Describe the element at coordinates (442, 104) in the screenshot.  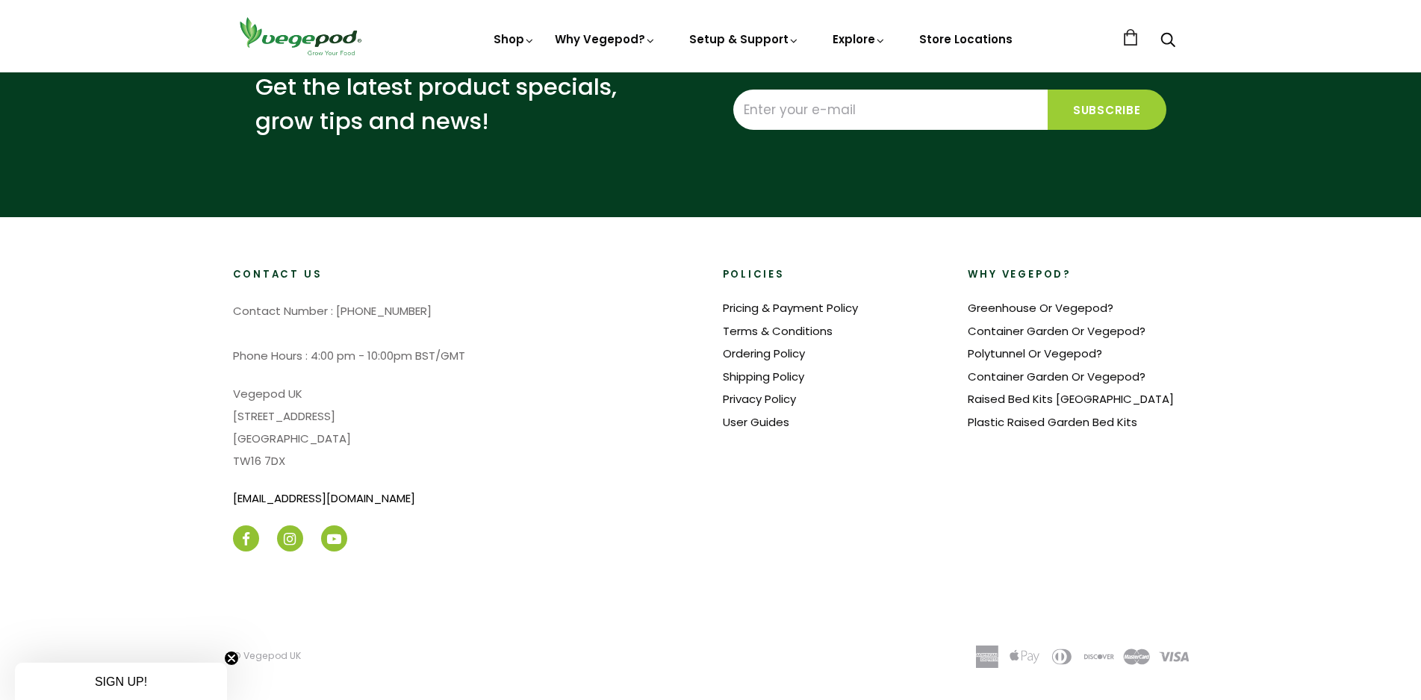
I see `p: Get the latest product specials, grow tips and news!` at that location.